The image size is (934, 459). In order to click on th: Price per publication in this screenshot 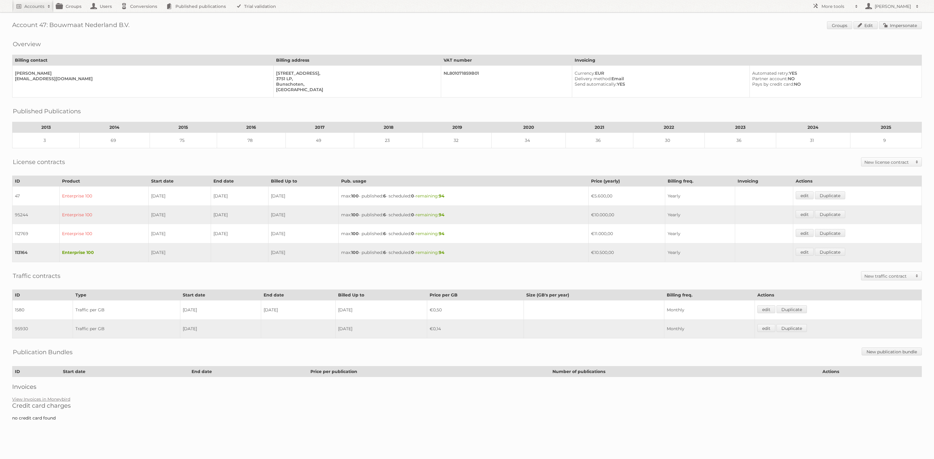, I will do `click(429, 372)`.